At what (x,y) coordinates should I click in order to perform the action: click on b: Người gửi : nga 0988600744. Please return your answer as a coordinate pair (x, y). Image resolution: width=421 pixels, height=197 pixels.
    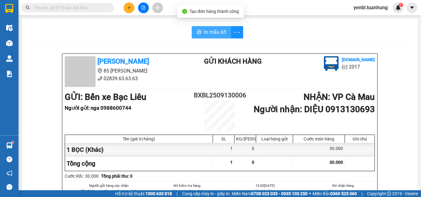
    Looking at the image, I should click on (98, 108).